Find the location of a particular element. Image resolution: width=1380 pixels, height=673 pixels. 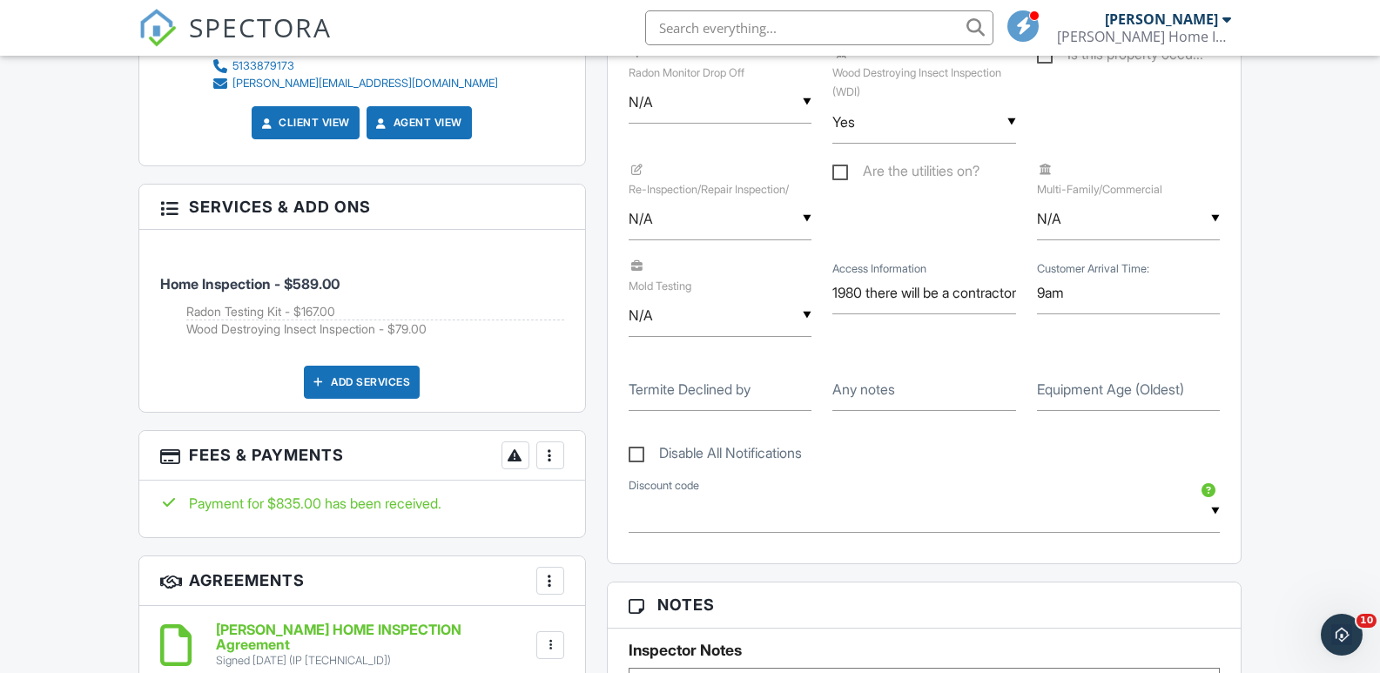

label: Equipment Age (Oldest) is located at coordinates (1110, 389).